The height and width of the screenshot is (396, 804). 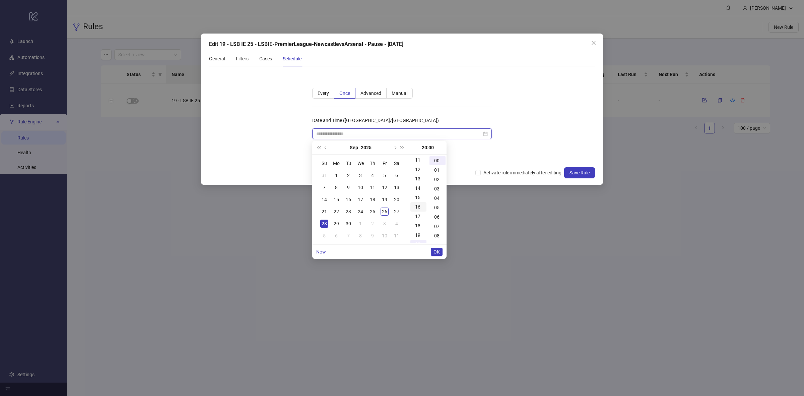 What do you see at coordinates (336, 175) in the screenshot?
I see `td: 2025-09-01` at bounding box center [336, 175].